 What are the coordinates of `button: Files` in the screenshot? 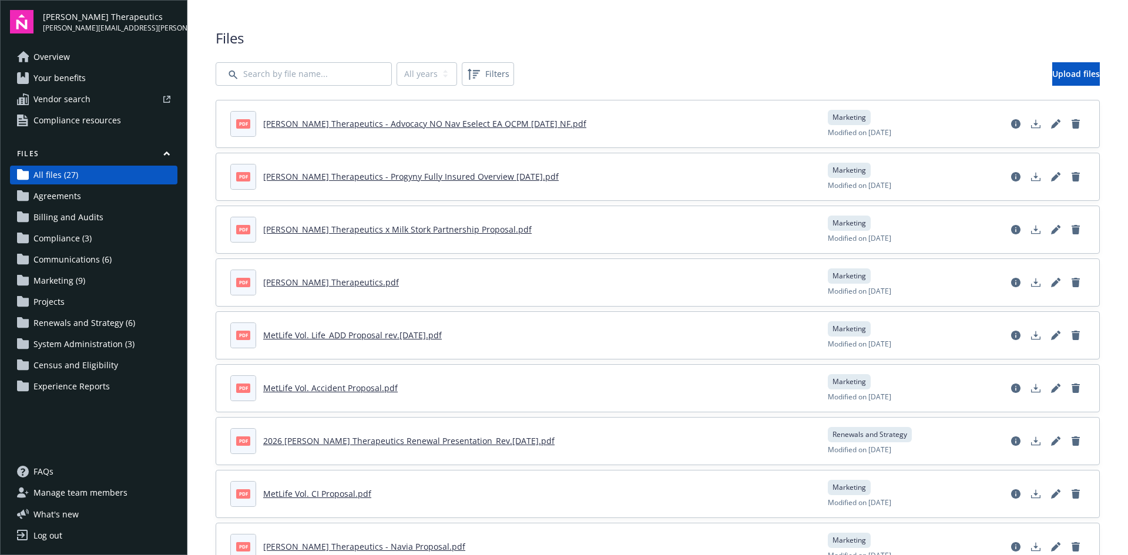 It's located at (93, 156).